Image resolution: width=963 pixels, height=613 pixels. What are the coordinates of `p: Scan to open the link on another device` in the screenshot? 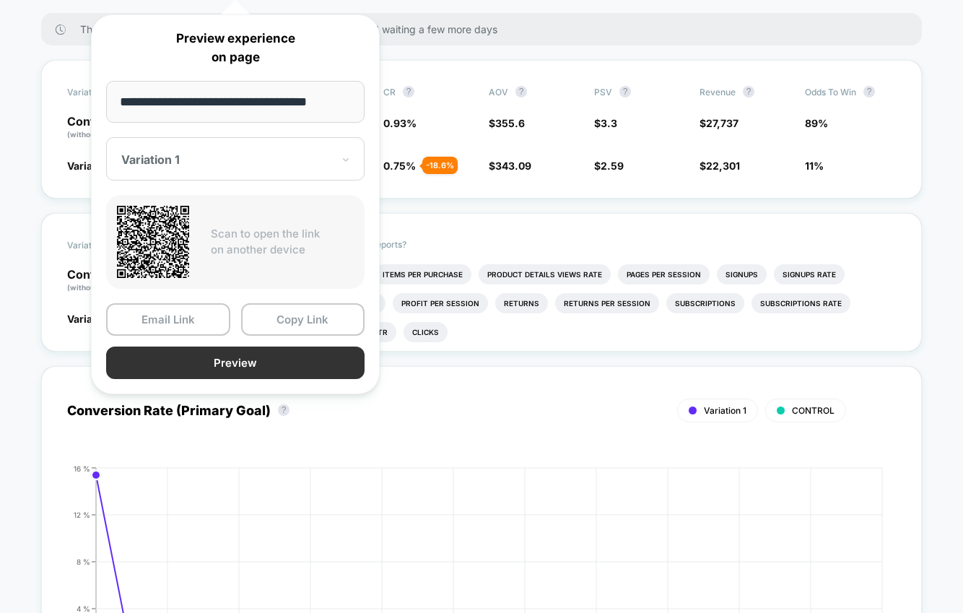 It's located at (282, 242).